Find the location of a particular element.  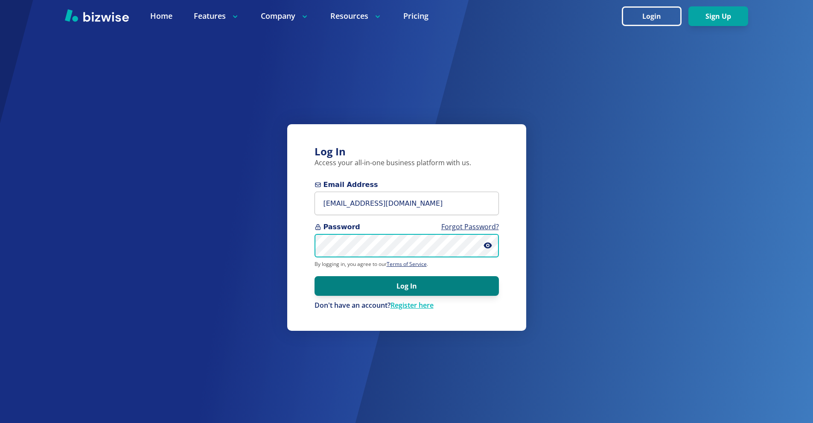

input: you@example.com is located at coordinates (407, 203).